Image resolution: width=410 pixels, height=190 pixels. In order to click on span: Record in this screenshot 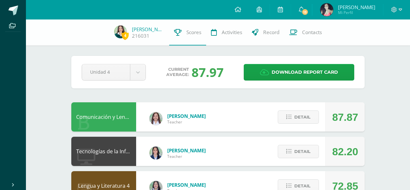, I will do `click(271, 32)`.